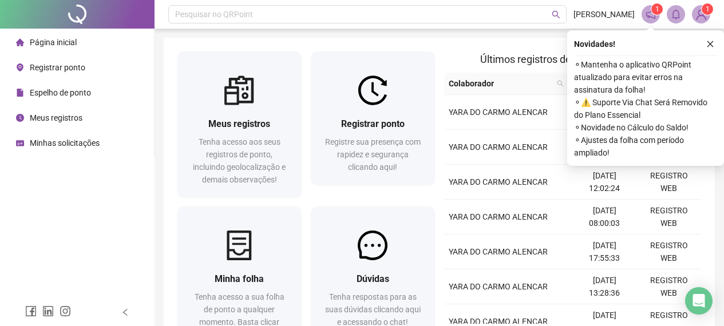 The width and height of the screenshot is (724, 326). Describe the element at coordinates (646, 77) in the screenshot. I see `span: ⚬ Mantenha o aplicativo QRPoint atualizado para evitar erros na assinatura da folha!` at that location.